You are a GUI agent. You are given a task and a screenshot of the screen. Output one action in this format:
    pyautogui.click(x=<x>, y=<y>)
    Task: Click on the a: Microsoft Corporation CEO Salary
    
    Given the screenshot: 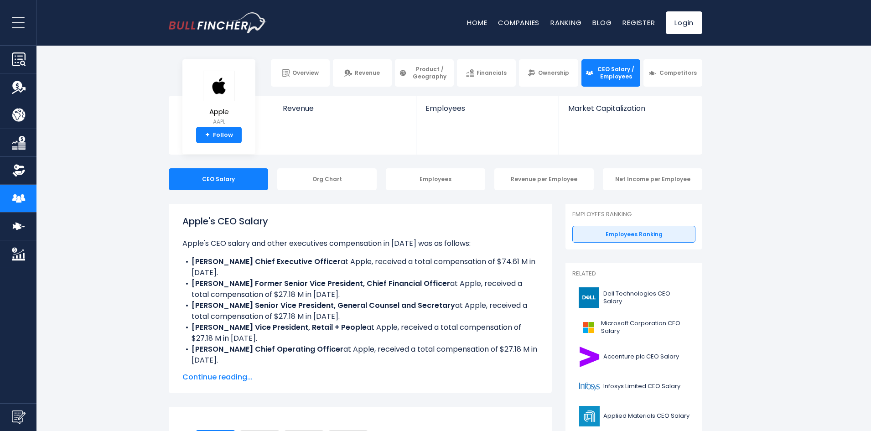 What is the action you would take?
    pyautogui.click(x=634, y=327)
    